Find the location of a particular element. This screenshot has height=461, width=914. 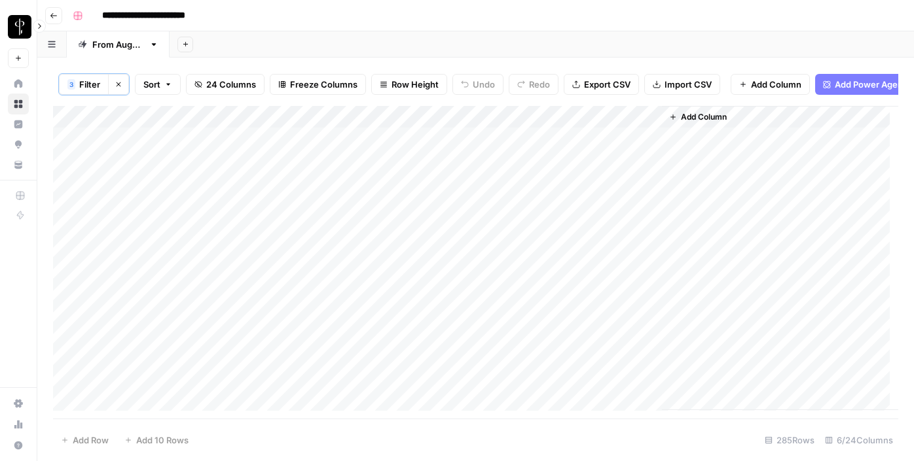

span: Undo is located at coordinates (484, 84).